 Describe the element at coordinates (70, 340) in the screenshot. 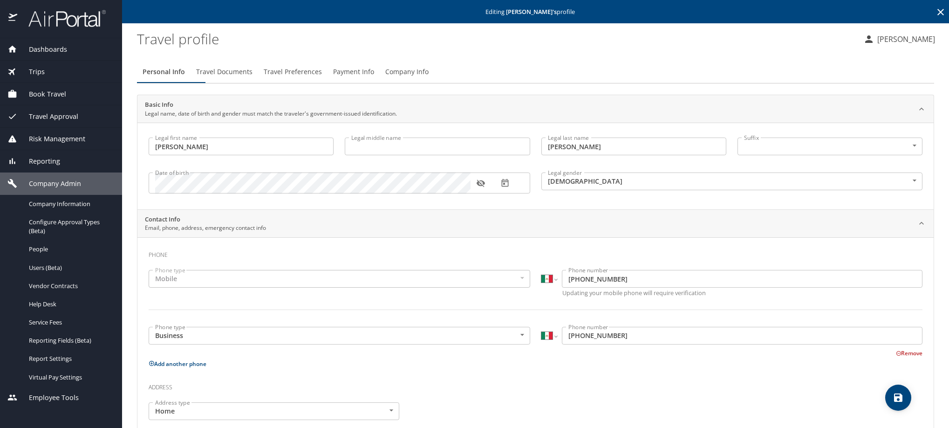

I see `span: Reporting Fields (Beta)` at that location.